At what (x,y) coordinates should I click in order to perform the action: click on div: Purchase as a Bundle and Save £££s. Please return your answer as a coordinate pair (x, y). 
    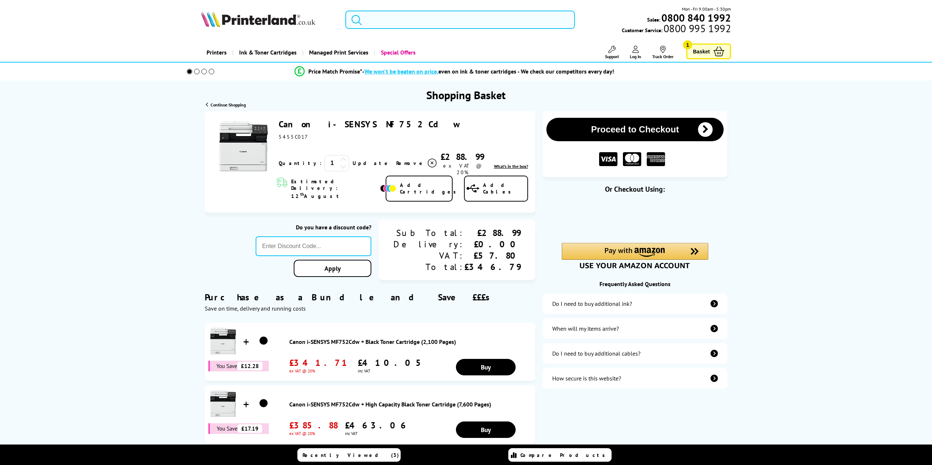
    Looking at the image, I should click on (370, 297).